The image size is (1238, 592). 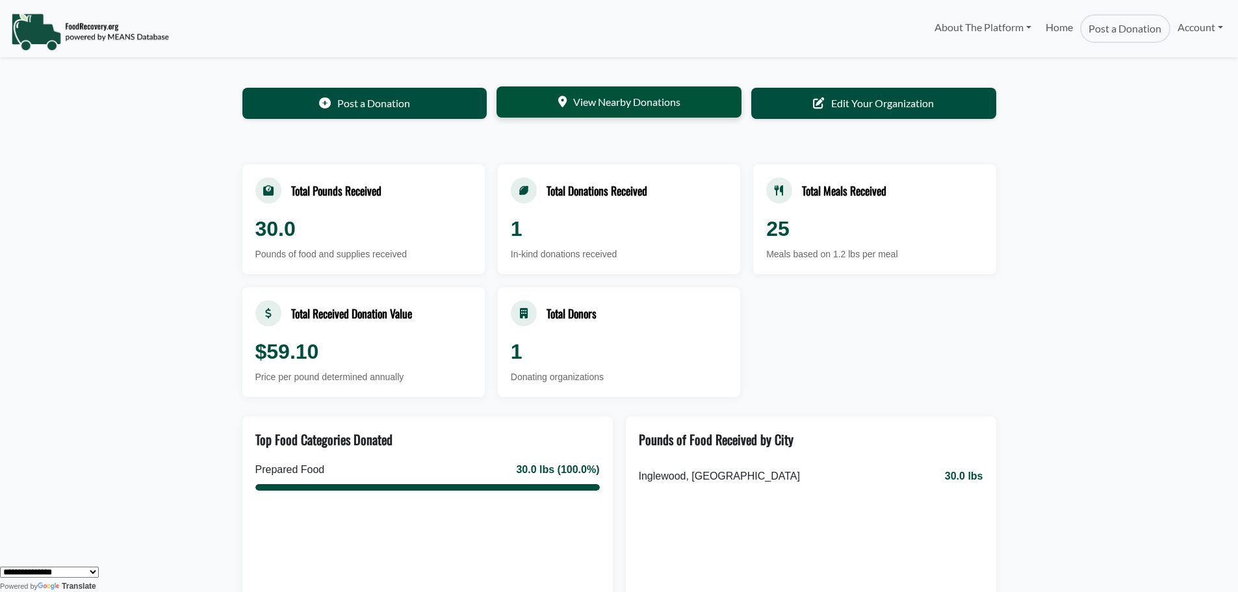 What do you see at coordinates (1200, 27) in the screenshot?
I see `a: Account` at bounding box center [1200, 27].